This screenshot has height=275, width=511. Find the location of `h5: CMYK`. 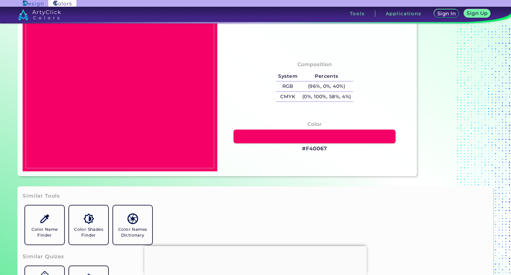

h5: CMYK is located at coordinates (288, 97).